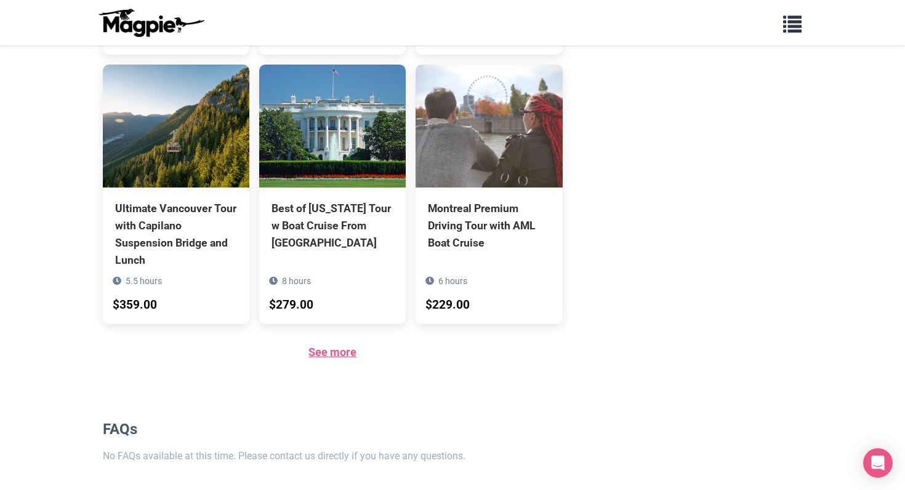  Describe the element at coordinates (176, 194) in the screenshot. I see `a: Ultimate Vancouver Tour with Capilano Suspension Bridge and Lunch 5.5 hours $359.00` at that location.